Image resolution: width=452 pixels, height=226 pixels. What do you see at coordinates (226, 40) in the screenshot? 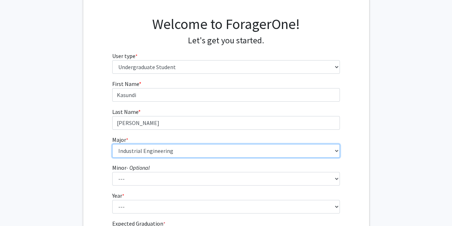
I see `h4: Let's get you started.` at bounding box center [226, 40].